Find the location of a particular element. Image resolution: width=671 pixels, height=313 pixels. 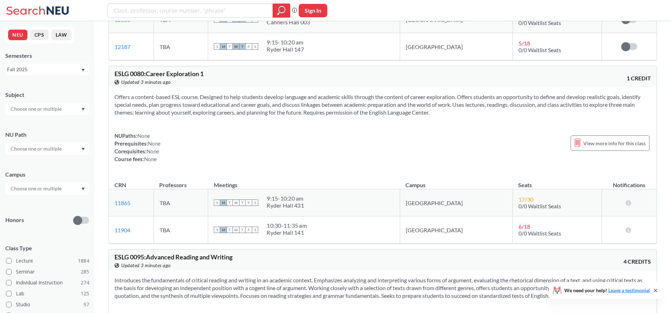

th: Seats is located at coordinates (557, 182).